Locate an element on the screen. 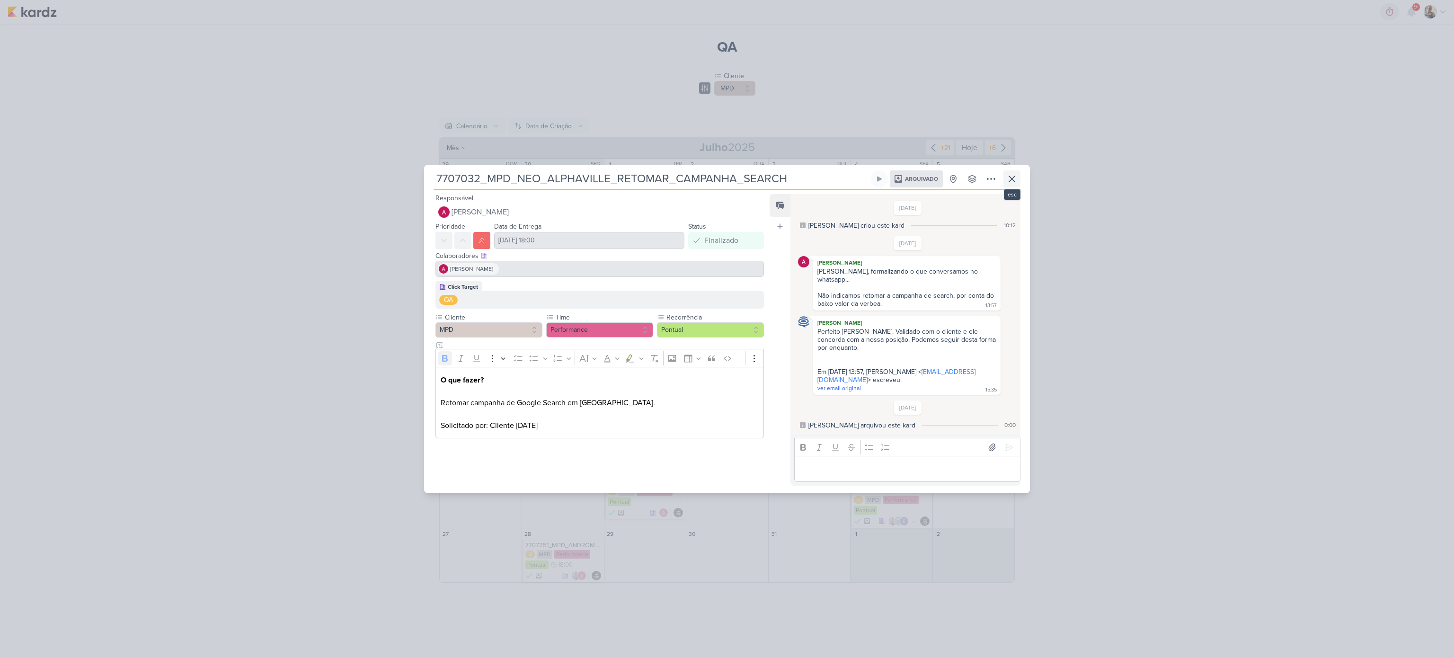 This screenshot has height=658, width=1454. span: Arquivado is located at coordinates (922, 179).